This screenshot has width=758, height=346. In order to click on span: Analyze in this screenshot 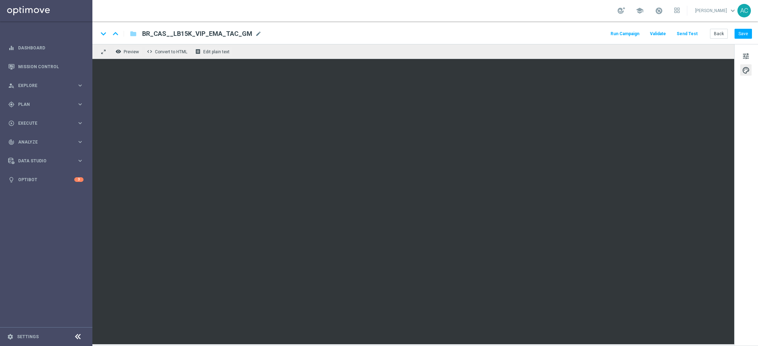, I will do `click(47, 142)`.